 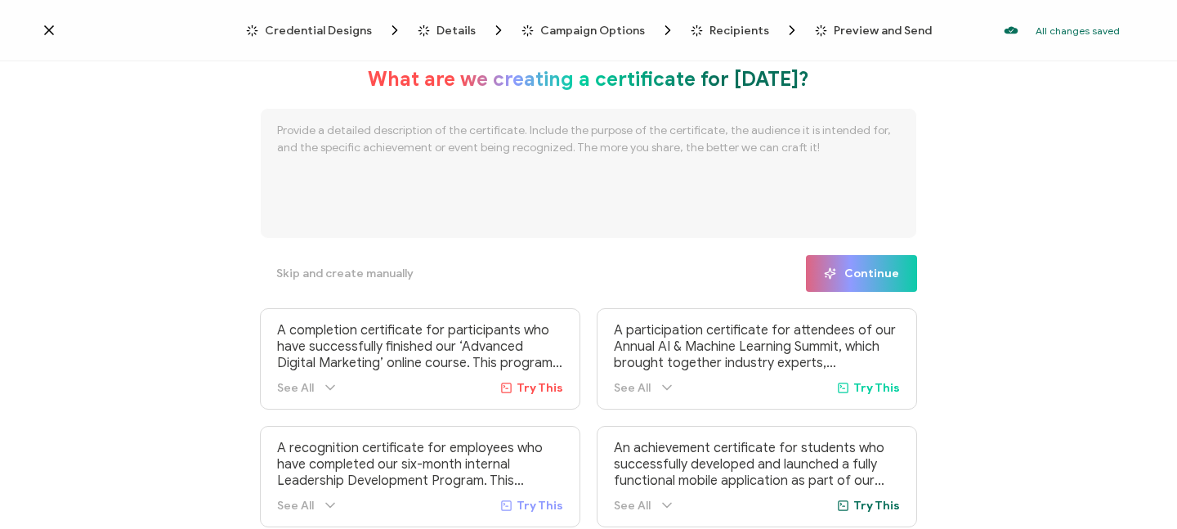 I want to click on p: All changes saved, so click(x=1077, y=30).